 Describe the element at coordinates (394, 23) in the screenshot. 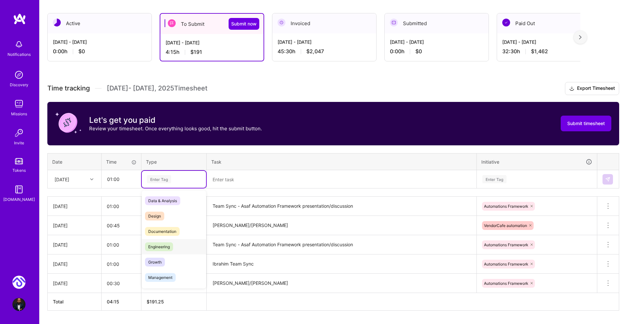

I see `img: Submitted` at that location.